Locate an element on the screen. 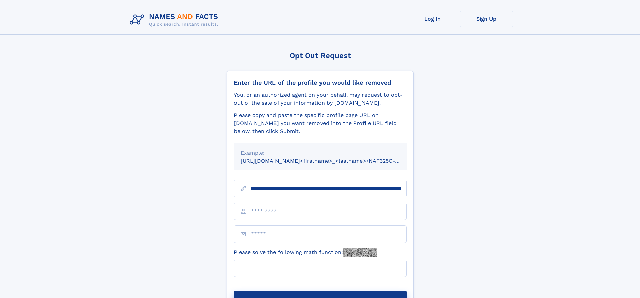  div: Opt Out Request is located at coordinates (320, 55).